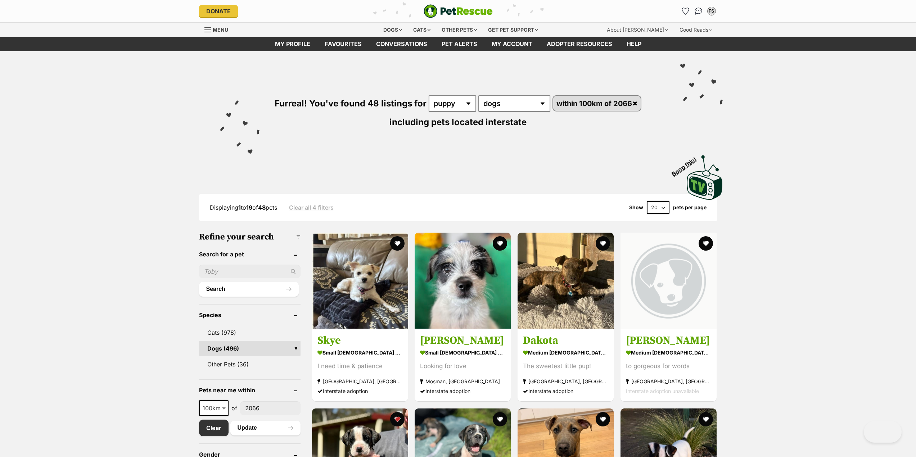 The height and width of the screenshot is (457, 916). What do you see at coordinates (459, 30) in the screenshot?
I see `div: Other pets` at bounding box center [459, 30].